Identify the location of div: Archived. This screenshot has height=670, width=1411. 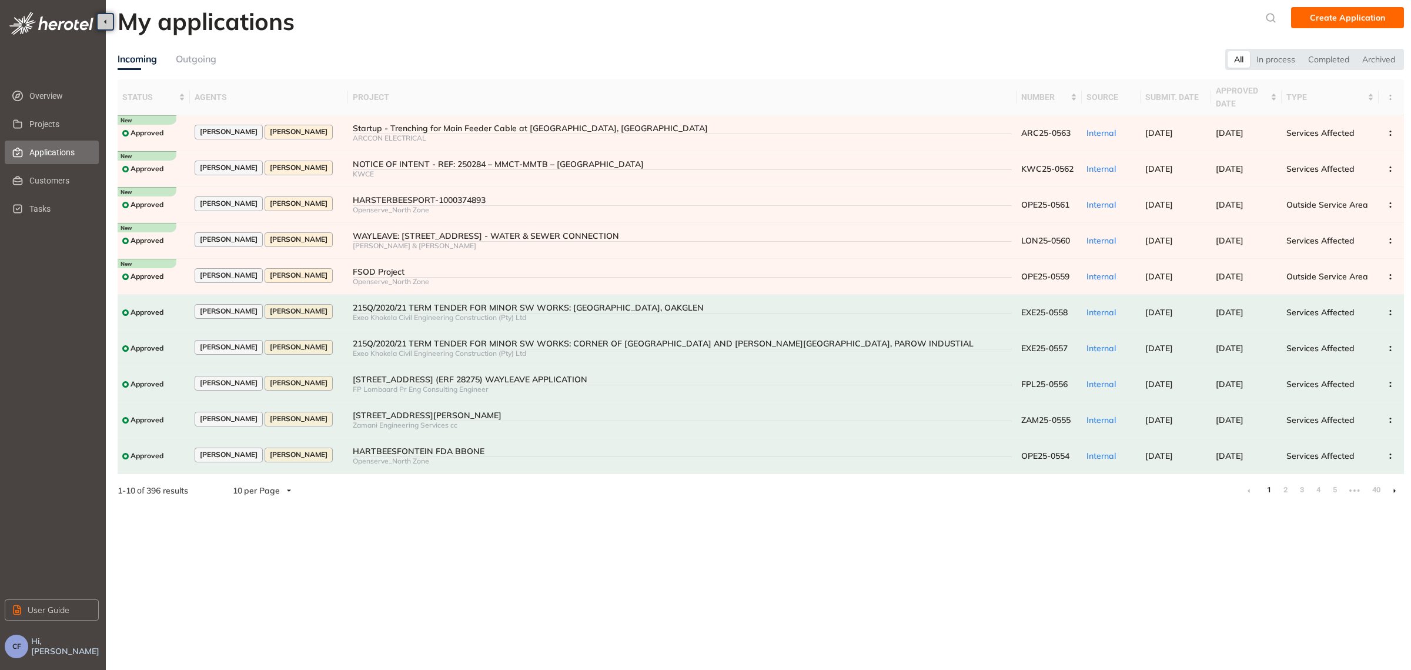
(1379, 59).